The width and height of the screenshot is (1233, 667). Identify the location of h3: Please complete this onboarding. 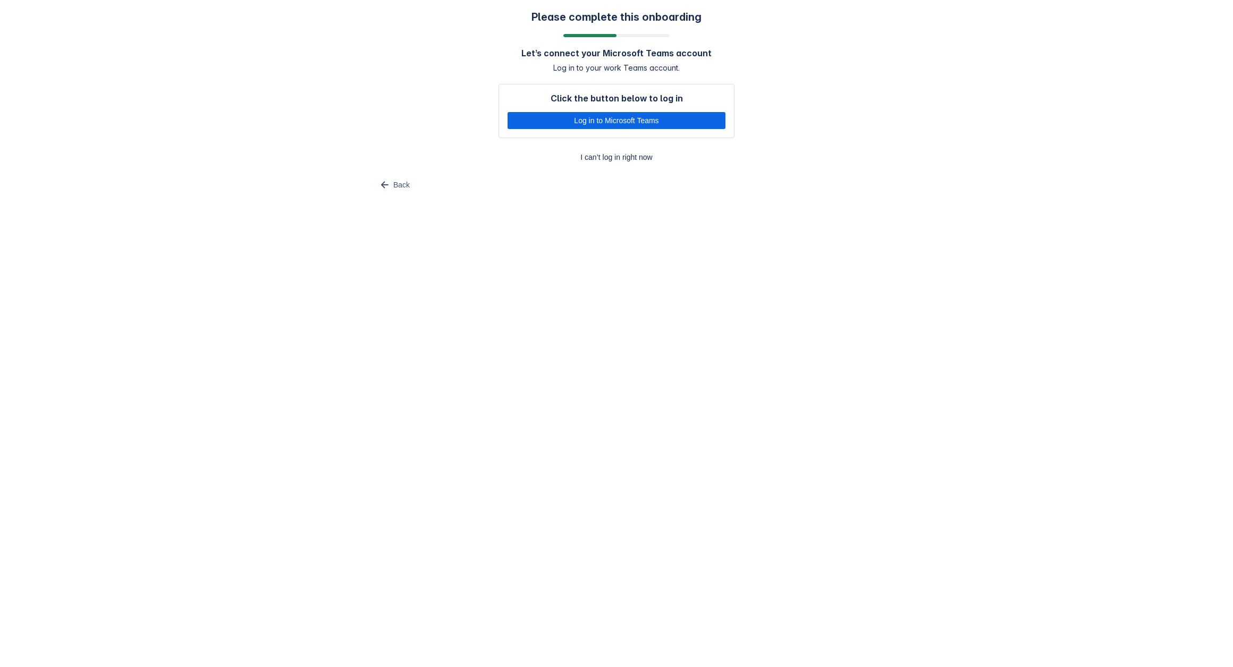
(616, 17).